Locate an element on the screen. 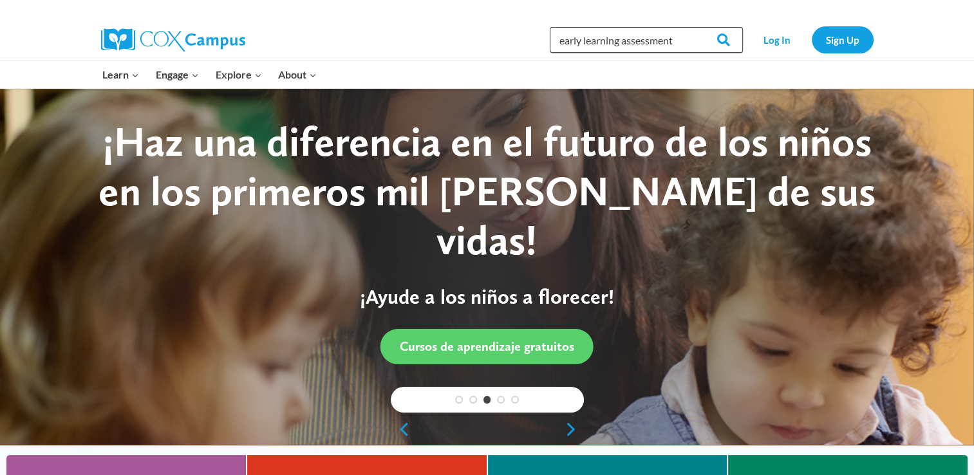 The height and width of the screenshot is (475, 974). a: 3 is located at coordinates (487, 400).